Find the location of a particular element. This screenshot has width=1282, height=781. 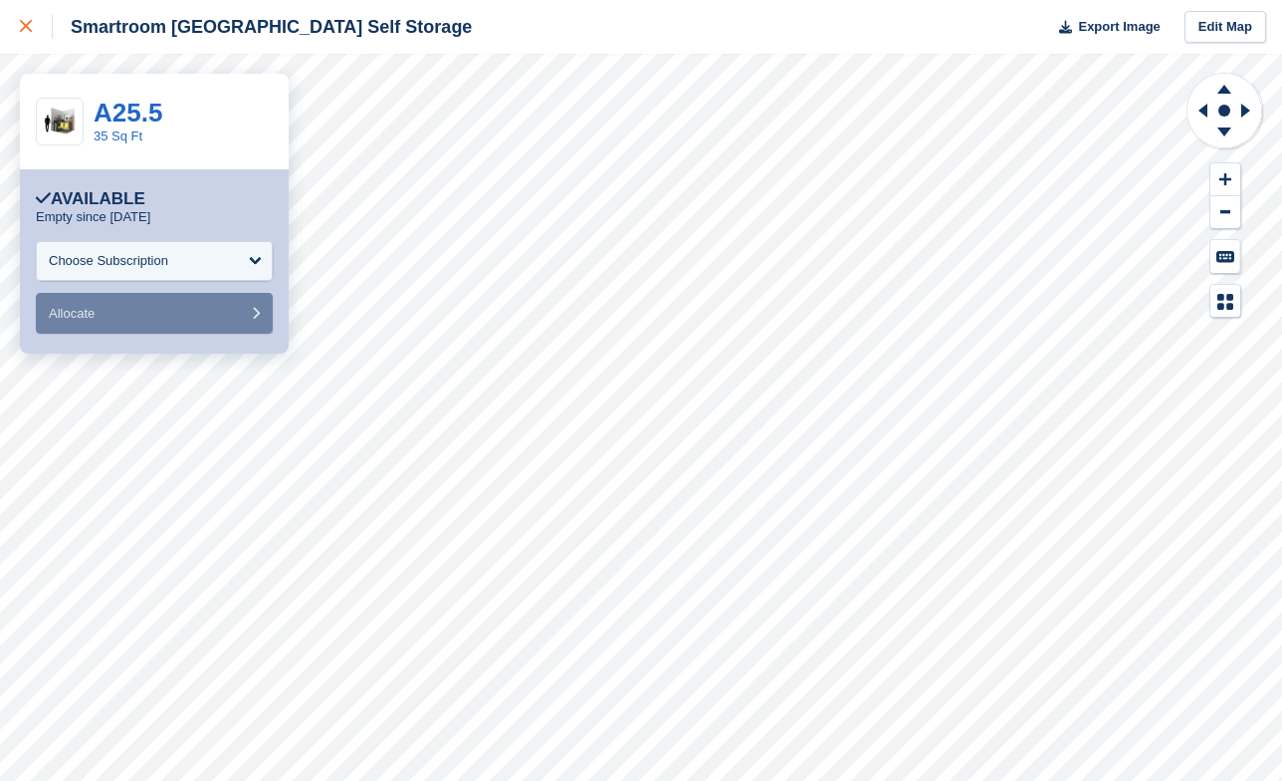

a: A25.5 is located at coordinates (127, 113).